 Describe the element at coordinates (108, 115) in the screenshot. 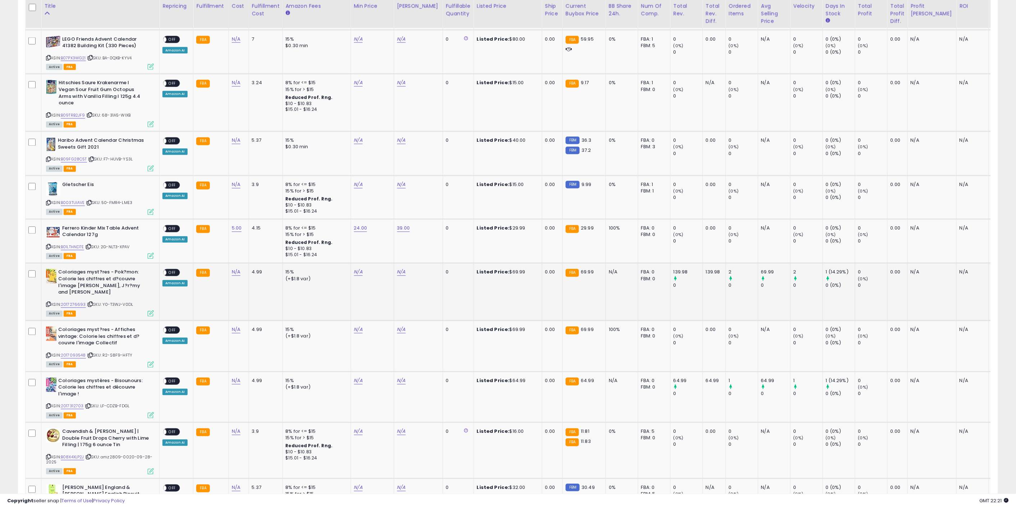

I see `span: | SKU: 68-31A5-WIXB` at that location.